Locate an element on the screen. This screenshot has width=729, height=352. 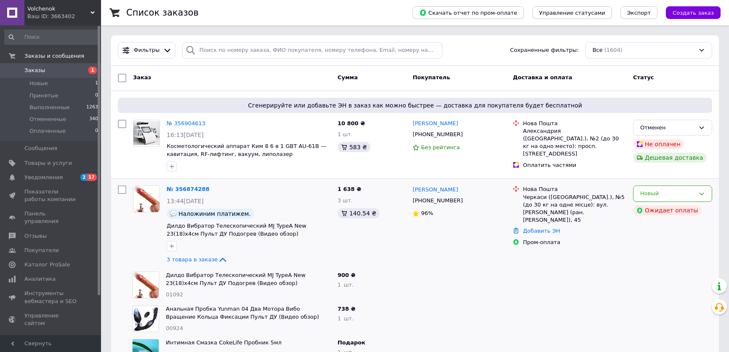
span: Принятые is located at coordinates (44, 96).